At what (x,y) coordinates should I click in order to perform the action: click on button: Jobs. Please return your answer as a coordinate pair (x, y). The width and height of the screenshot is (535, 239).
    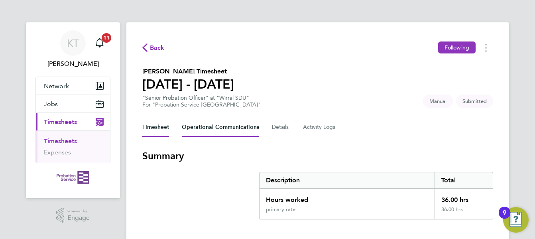
    Looking at the image, I should click on (73, 104).